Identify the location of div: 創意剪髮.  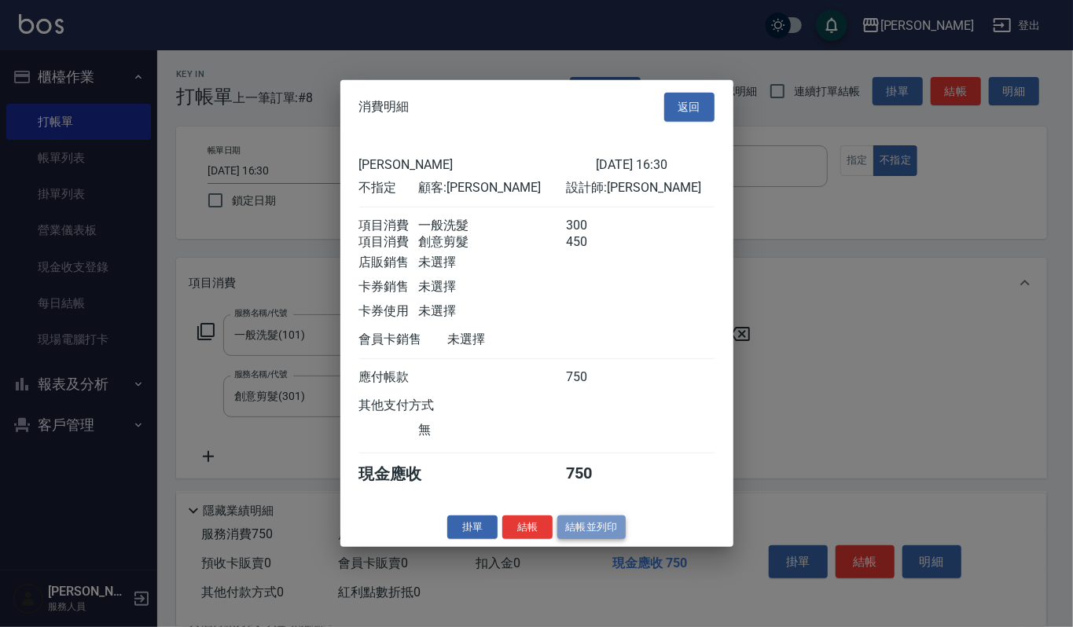
(492, 241).